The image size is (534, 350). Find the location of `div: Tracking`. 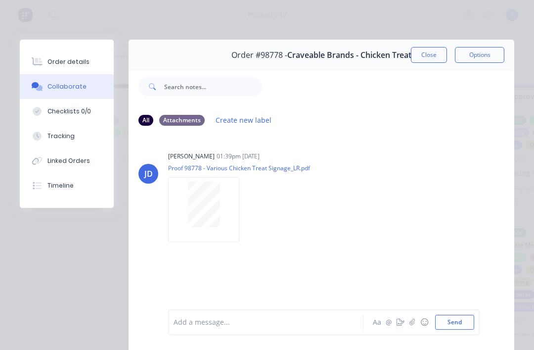

div: Tracking is located at coordinates (61, 136).